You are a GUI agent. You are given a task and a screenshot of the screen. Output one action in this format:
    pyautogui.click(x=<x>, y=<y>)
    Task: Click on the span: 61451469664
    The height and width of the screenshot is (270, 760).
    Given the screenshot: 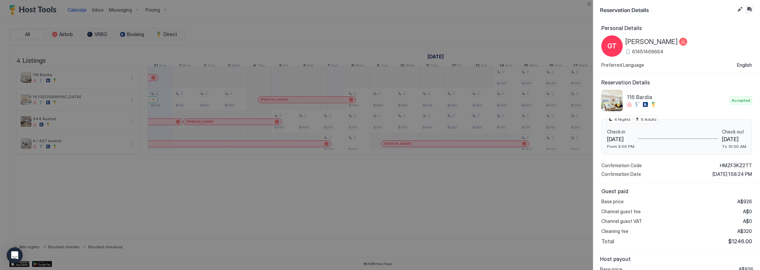 What is the action you would take?
    pyautogui.click(x=648, y=52)
    